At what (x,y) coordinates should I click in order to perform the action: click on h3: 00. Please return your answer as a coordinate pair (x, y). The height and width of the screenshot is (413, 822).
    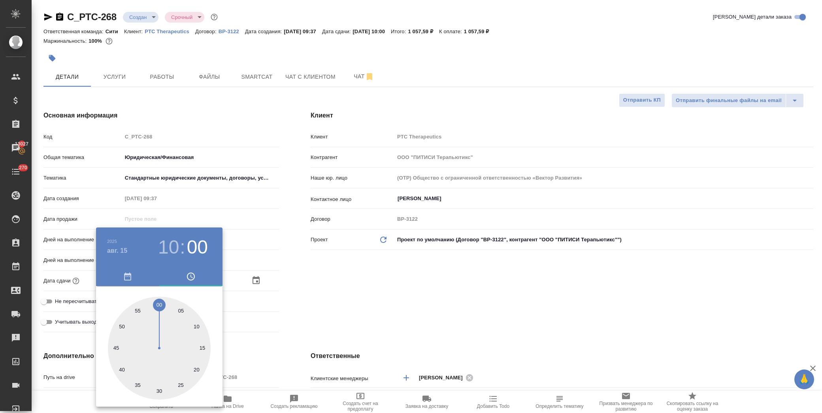
    Looking at the image, I should click on (197, 247).